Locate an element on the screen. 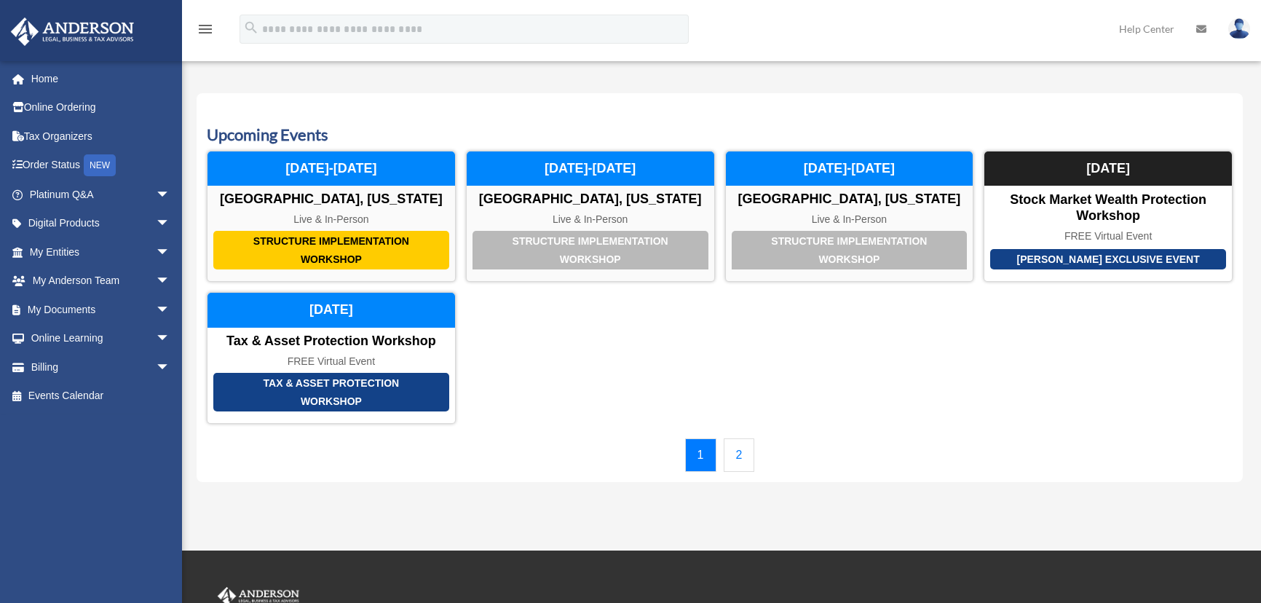 The width and height of the screenshot is (1261, 603). i: search is located at coordinates (251, 28).